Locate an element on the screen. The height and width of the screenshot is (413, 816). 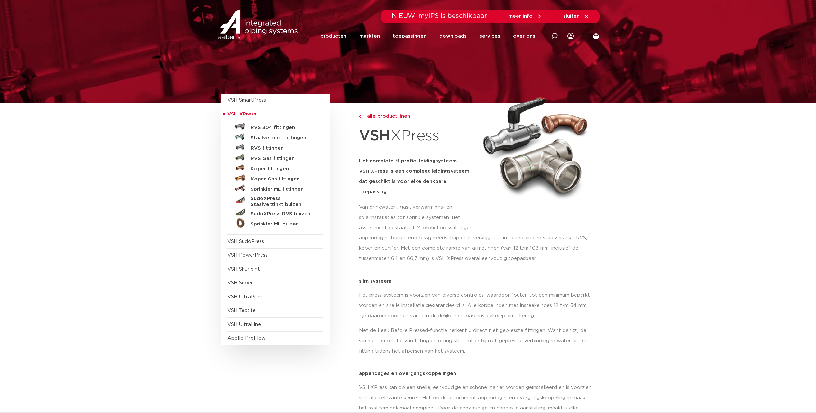
span: VSH UltraLine is located at coordinates (244, 324).